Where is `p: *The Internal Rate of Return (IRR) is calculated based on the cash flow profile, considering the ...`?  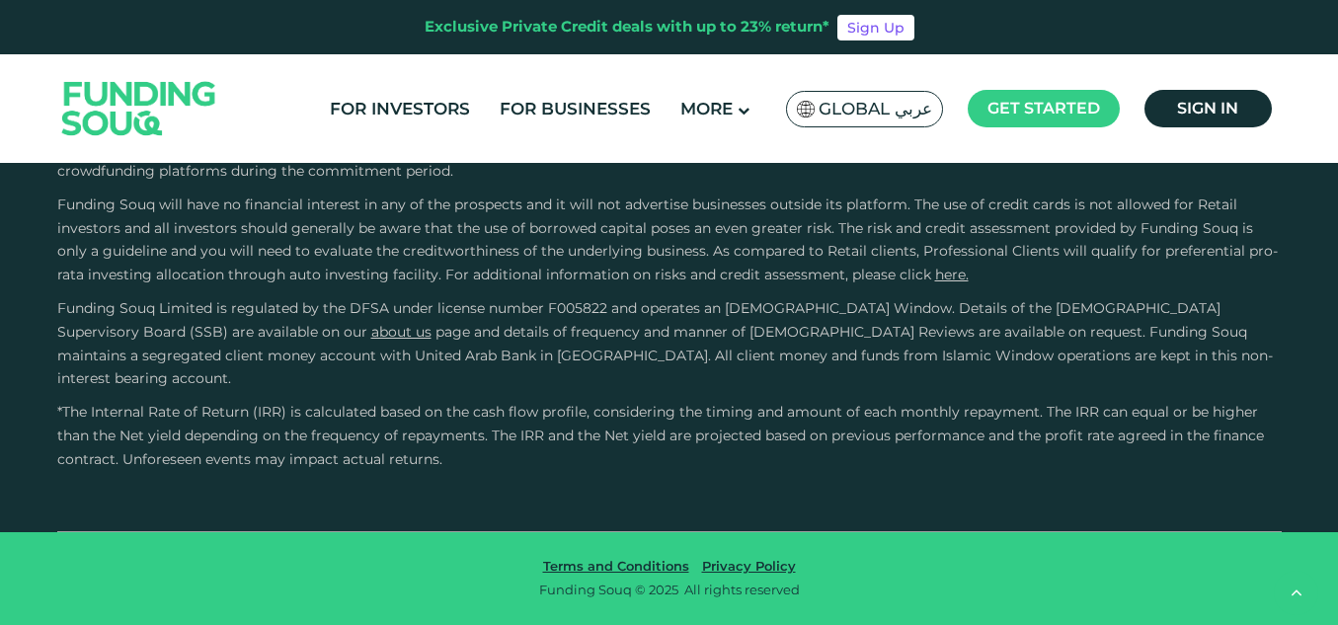
p: *The Internal Rate of Return (IRR) is calculated based on the cash flow profile, considering the ... is located at coordinates (670, 436).